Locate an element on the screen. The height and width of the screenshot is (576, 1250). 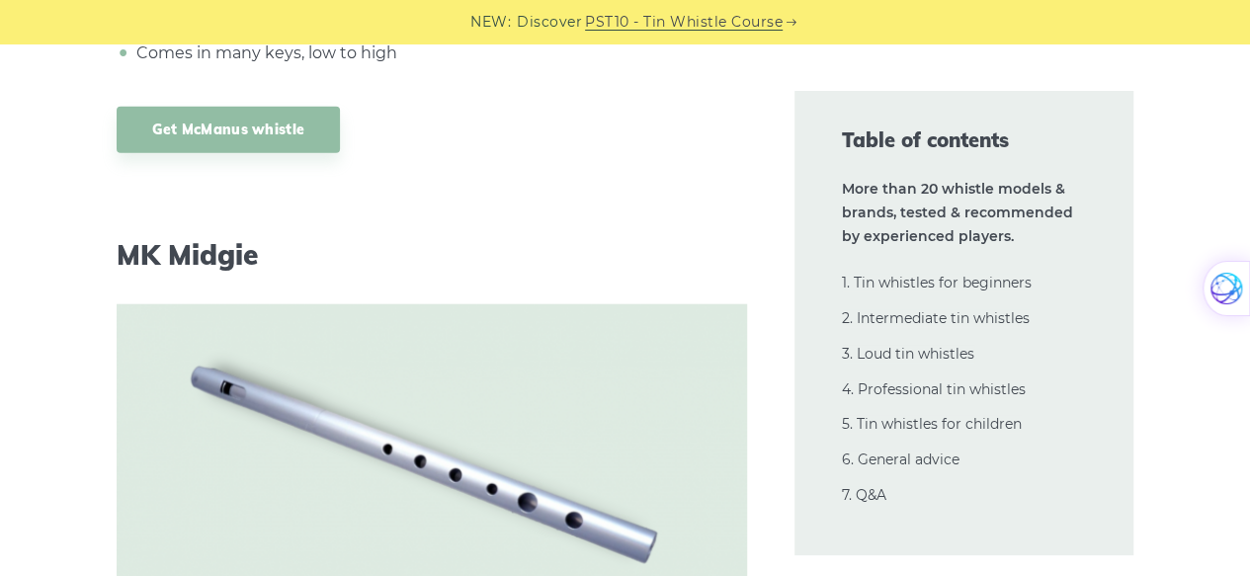
strong: More than 20 whistle models & brands, tested & recommended by experienced players. is located at coordinates (957, 212).